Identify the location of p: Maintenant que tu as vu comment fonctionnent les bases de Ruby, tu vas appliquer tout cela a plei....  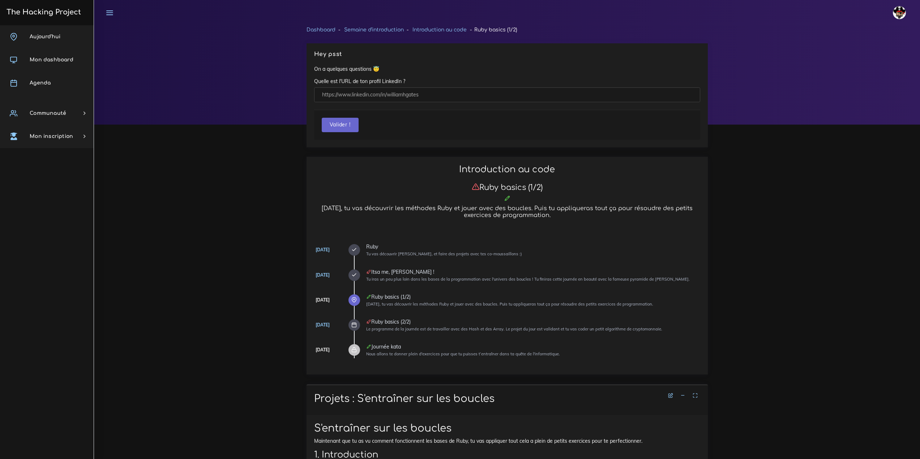
(507, 441).